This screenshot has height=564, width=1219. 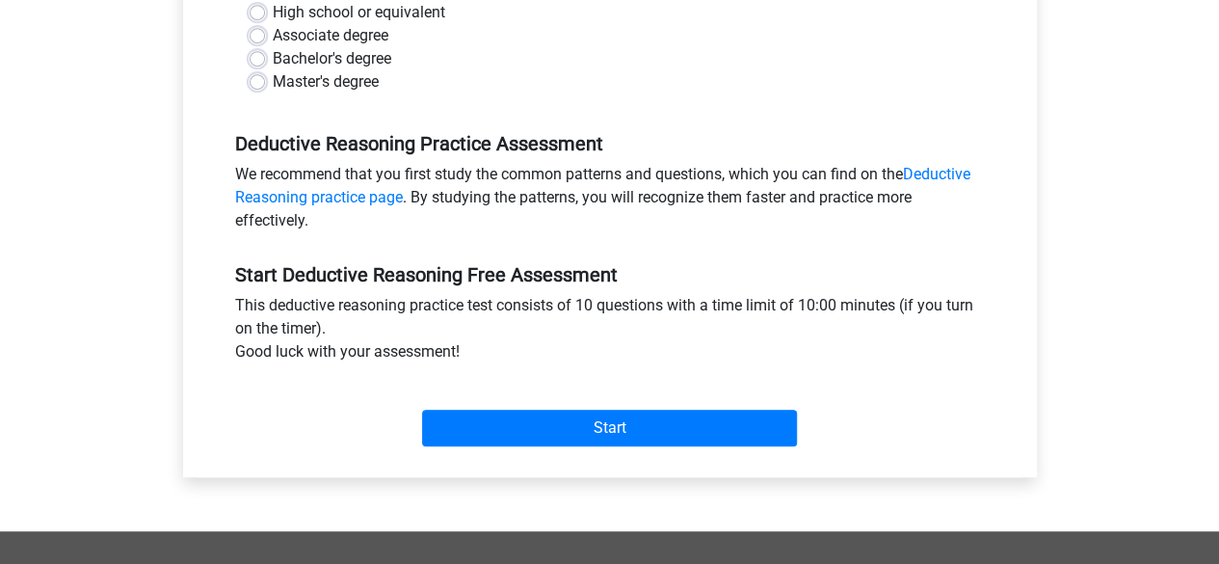 I want to click on label: Master's degree, so click(x=326, y=82).